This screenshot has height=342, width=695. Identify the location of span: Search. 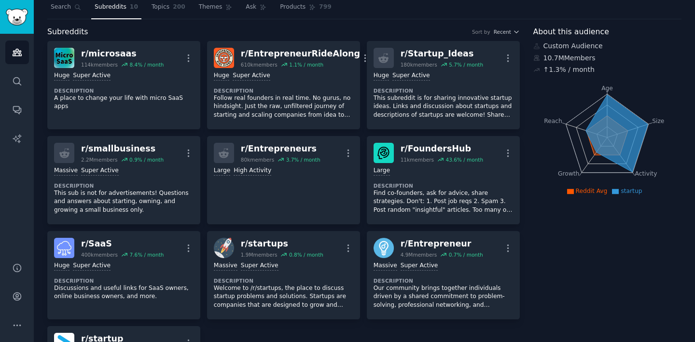
(61, 7).